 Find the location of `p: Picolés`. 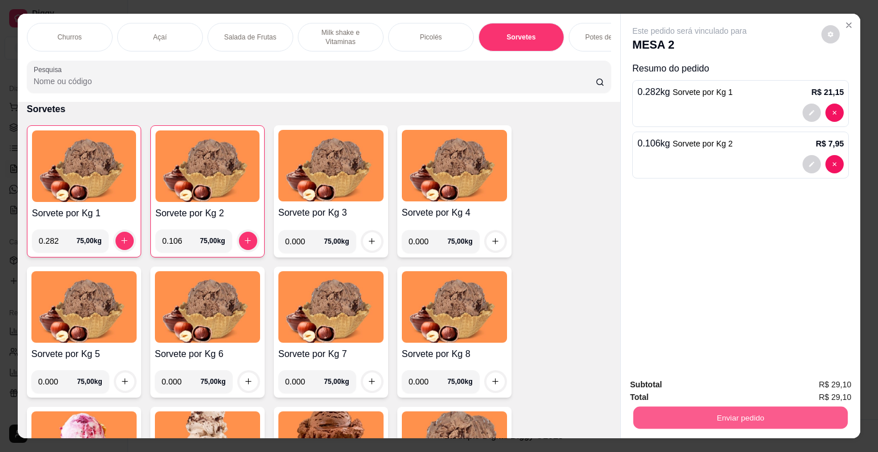

p: Picolés is located at coordinates (430, 37).